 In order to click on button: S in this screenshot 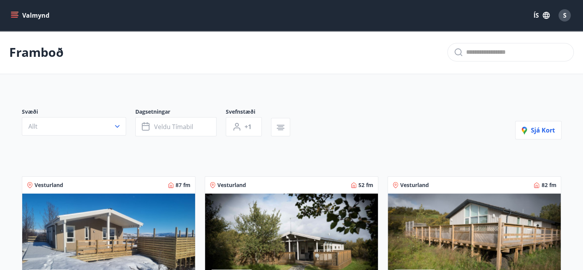, I will do `click(565, 15)`.